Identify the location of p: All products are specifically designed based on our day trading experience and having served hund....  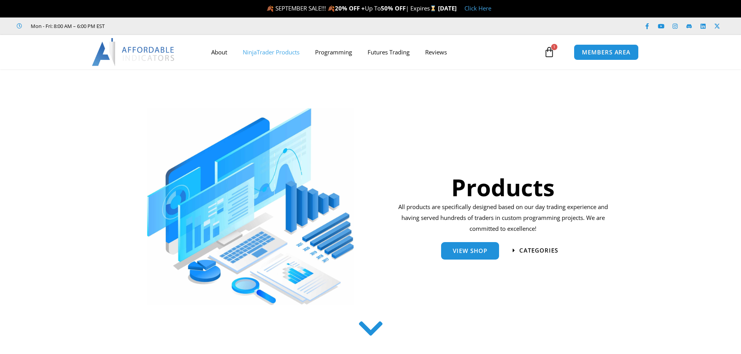
(503, 218).